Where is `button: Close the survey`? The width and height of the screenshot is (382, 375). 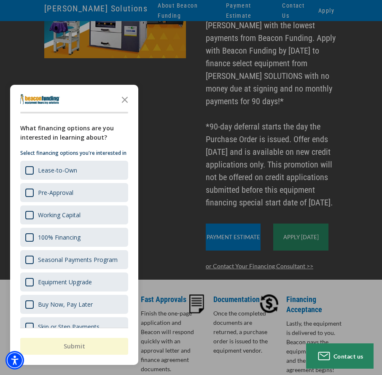
button: Close the survey is located at coordinates (125, 99).